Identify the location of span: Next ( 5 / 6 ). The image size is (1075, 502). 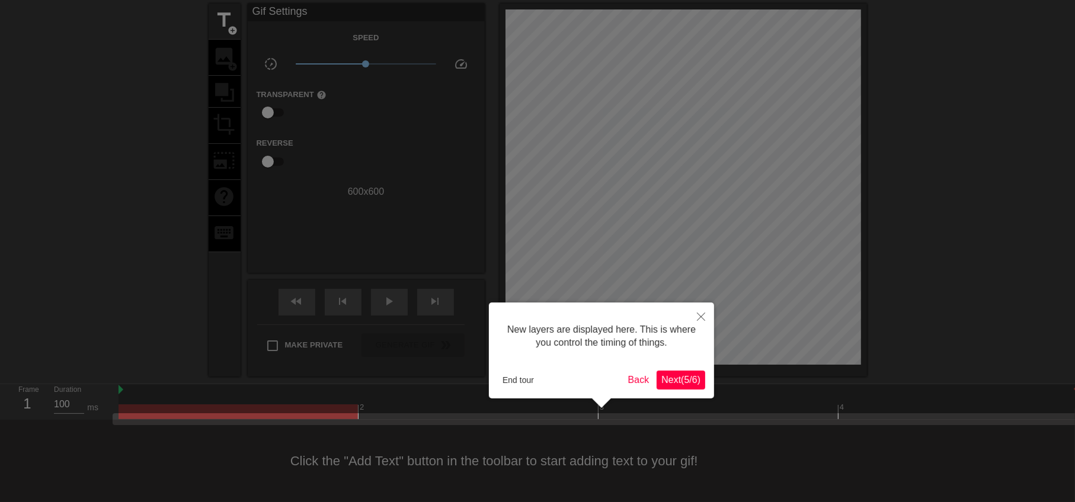
(681, 380).